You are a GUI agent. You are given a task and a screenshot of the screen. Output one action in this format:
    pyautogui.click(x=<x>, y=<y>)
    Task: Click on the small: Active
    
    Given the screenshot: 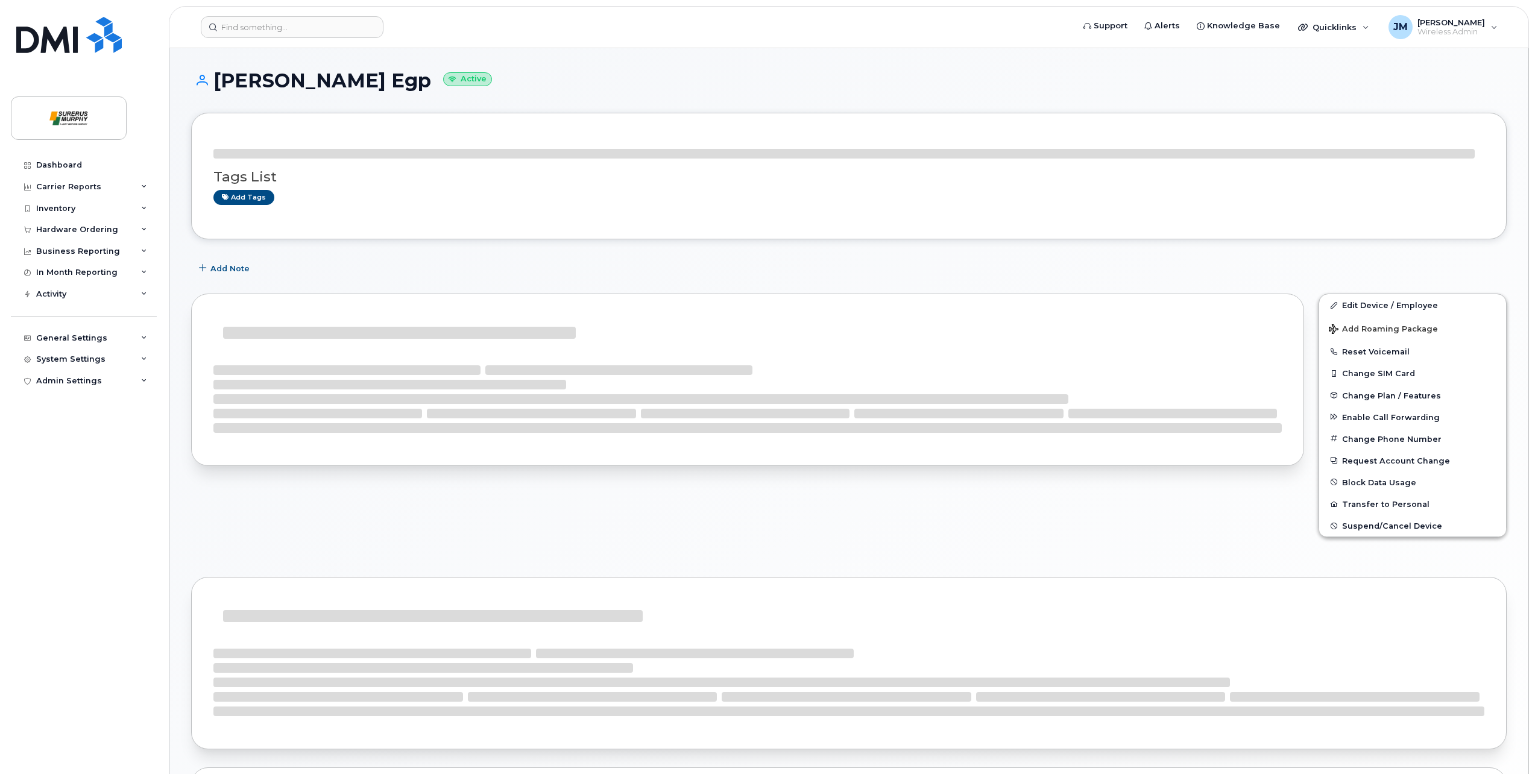 What is the action you would take?
    pyautogui.click(x=467, y=79)
    